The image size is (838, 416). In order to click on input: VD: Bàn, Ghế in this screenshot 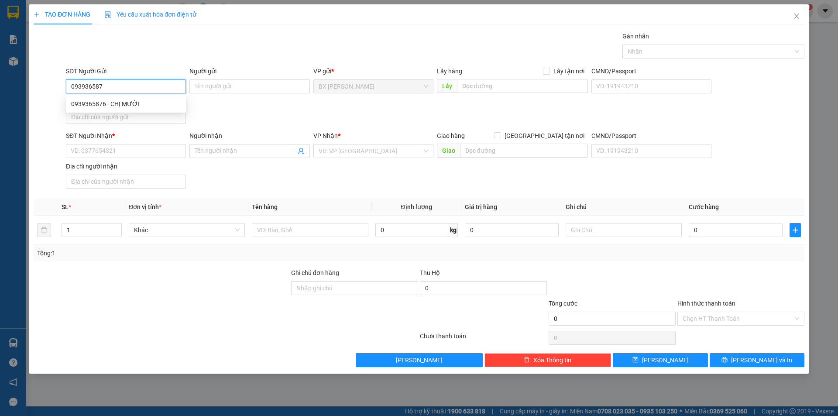, I will do `click(310, 230)`.